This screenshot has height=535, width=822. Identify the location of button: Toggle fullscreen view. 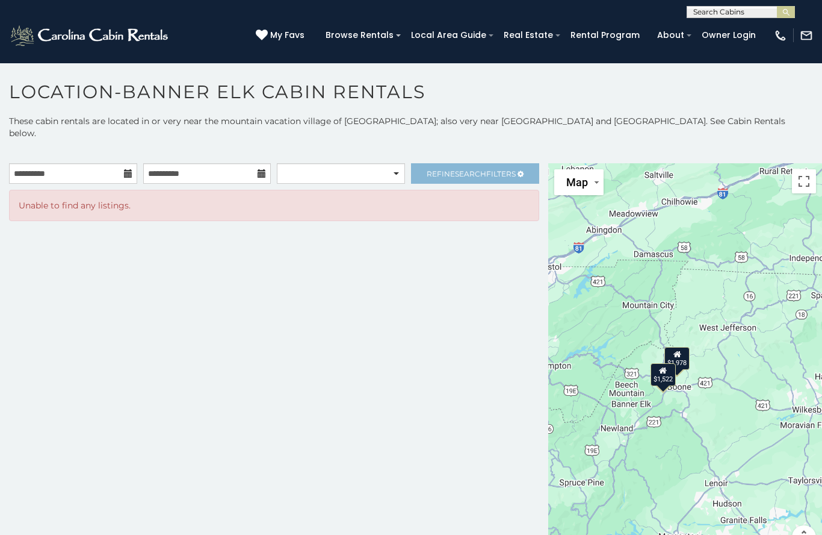
(804, 181).